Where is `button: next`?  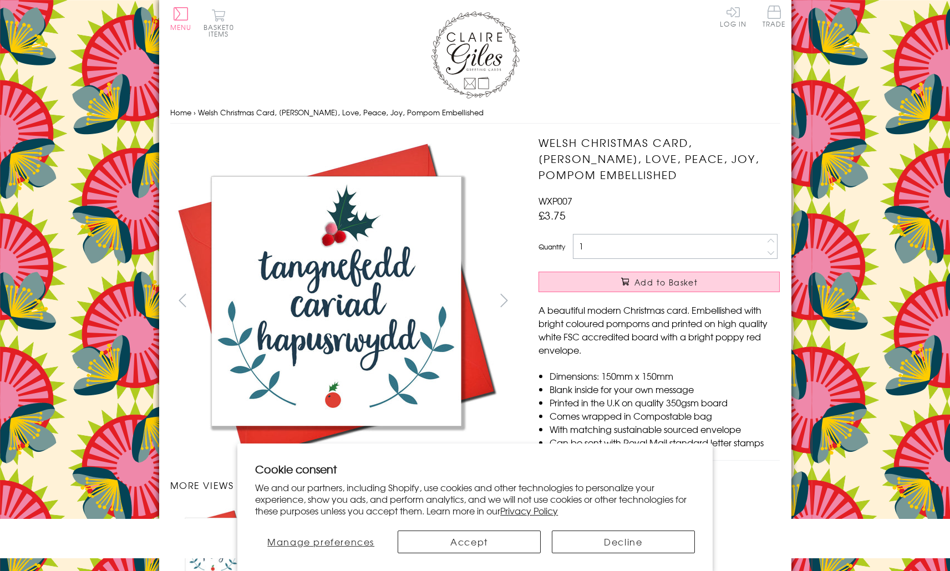 button: next is located at coordinates (503, 300).